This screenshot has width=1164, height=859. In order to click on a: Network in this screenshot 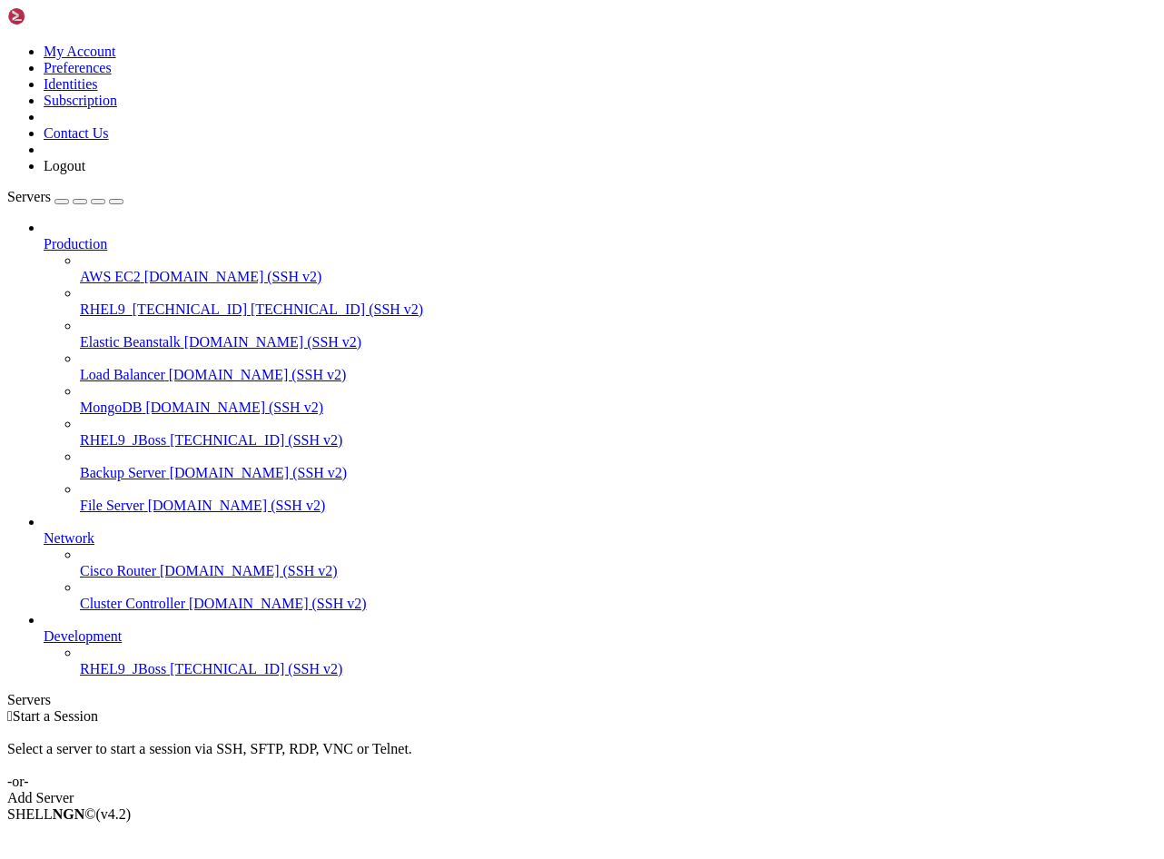, I will do `click(600, 538)`.